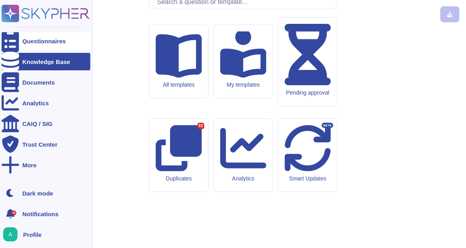  Describe the element at coordinates (46, 62) in the screenshot. I see `a: Knowledge Base` at that location.